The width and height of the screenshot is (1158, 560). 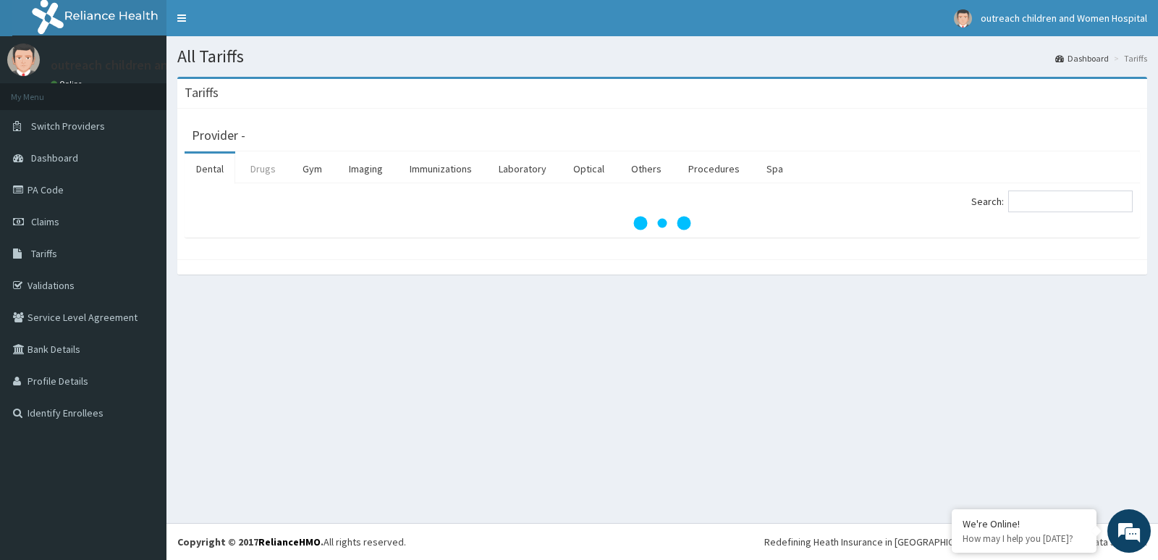 What do you see at coordinates (1129, 58) in the screenshot?
I see `li: Tariffs` at bounding box center [1129, 58].